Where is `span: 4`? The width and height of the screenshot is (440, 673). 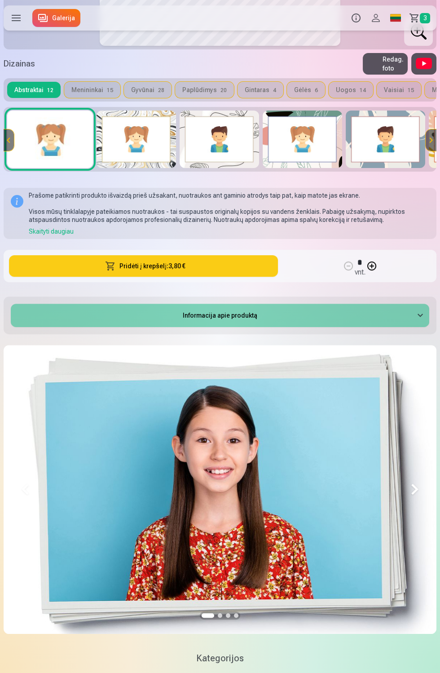 span: 4 is located at coordinates (274, 90).